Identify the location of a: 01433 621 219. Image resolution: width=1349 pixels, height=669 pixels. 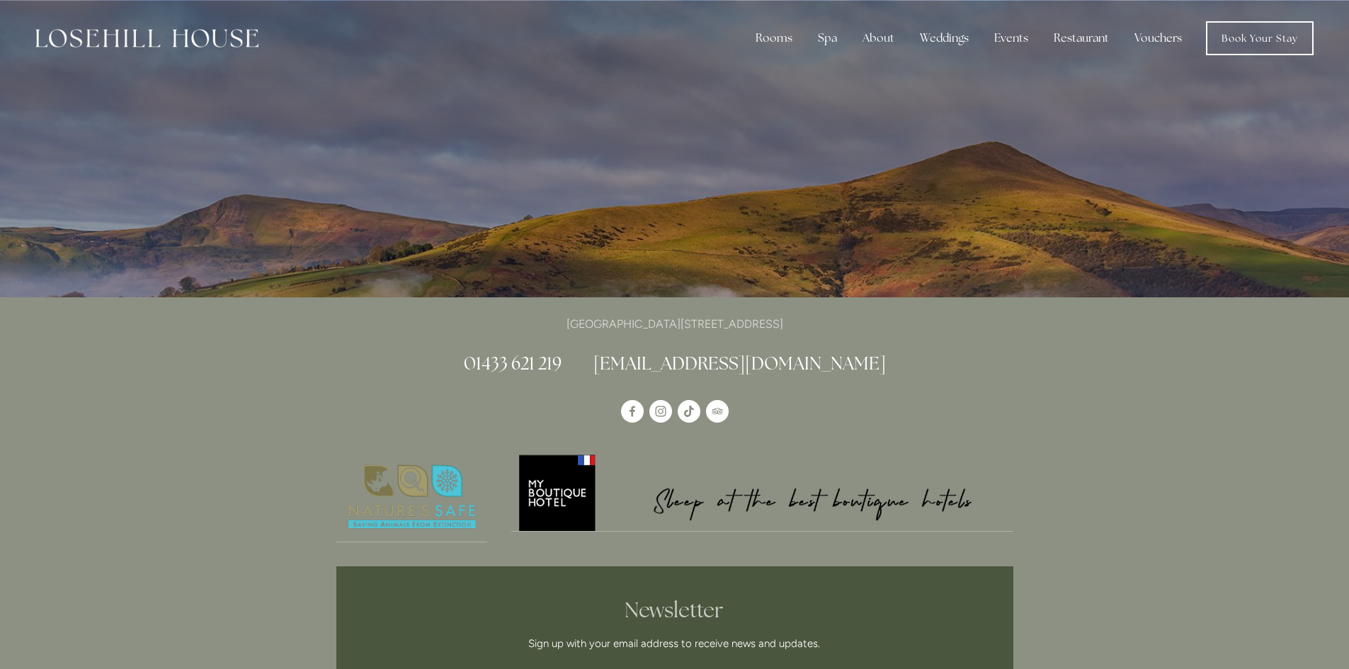
(513, 363).